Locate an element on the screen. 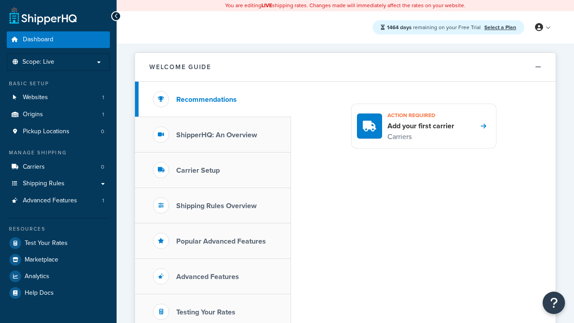  span: remaining on your Free Trial is located at coordinates (435, 27).